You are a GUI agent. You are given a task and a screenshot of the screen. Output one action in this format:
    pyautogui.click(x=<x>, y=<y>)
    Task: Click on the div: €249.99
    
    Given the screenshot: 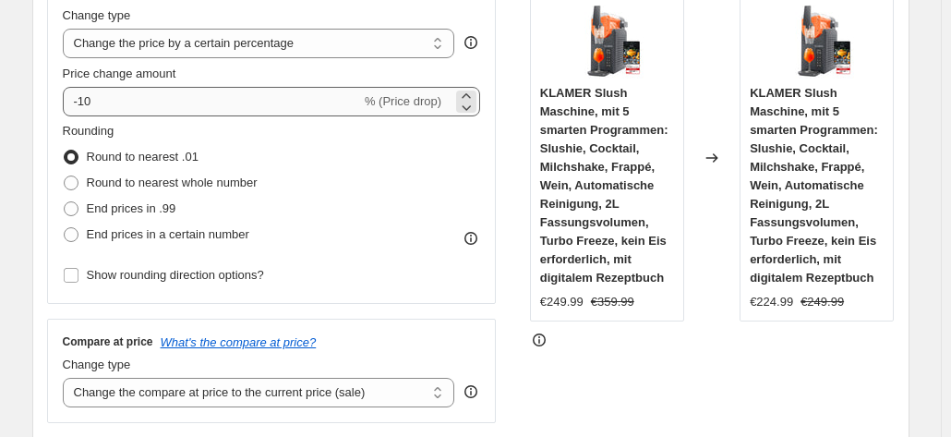 What is the action you would take?
    pyautogui.click(x=561, y=302)
    